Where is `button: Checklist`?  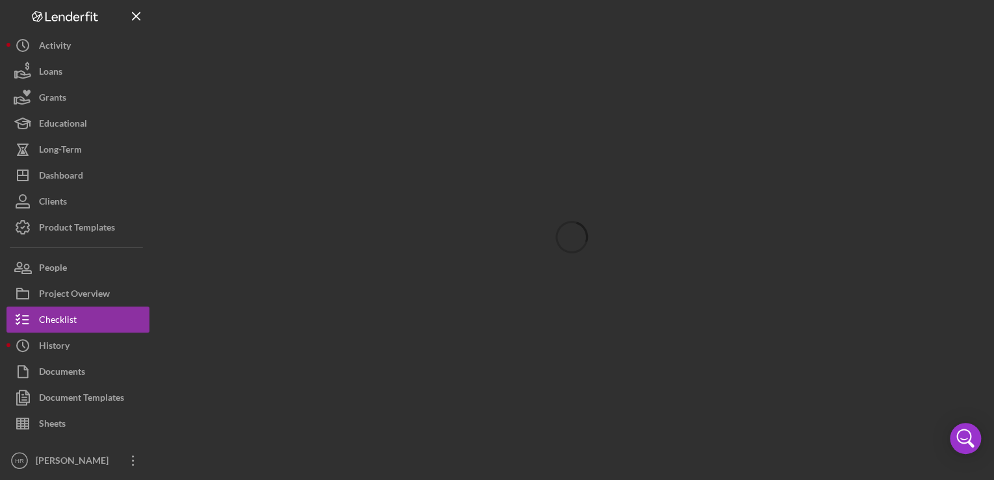
button: Checklist is located at coordinates (78, 320).